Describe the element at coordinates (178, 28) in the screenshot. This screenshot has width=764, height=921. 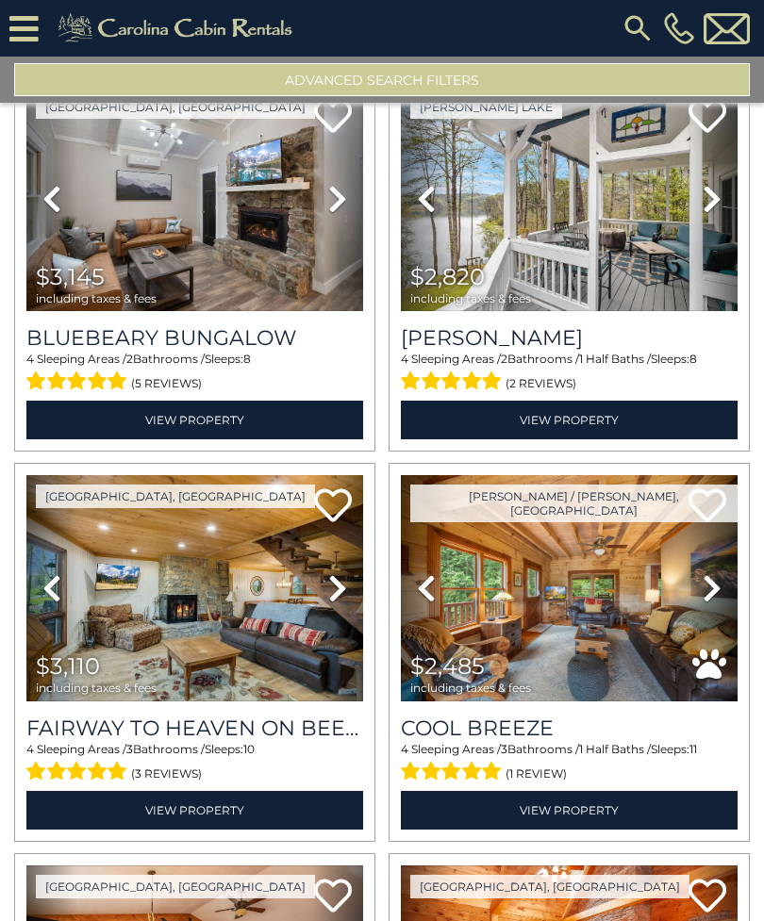
I see `img: Khaki-logo.png` at that location.